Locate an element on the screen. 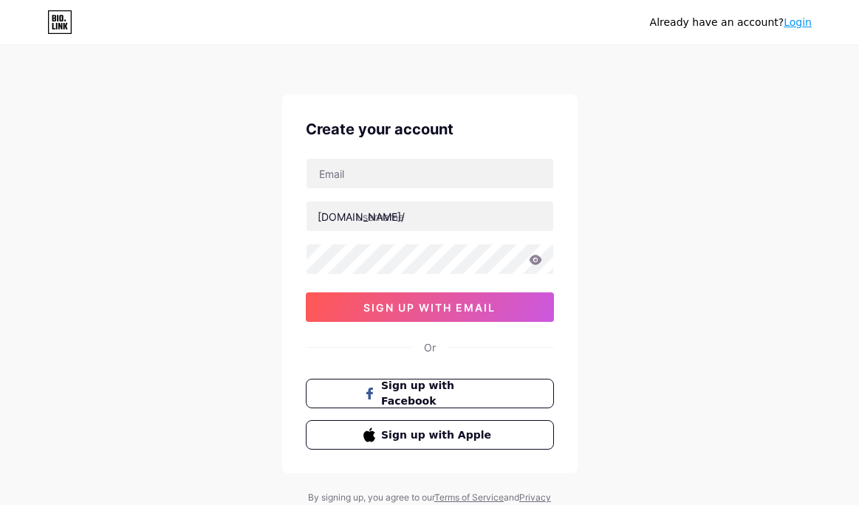 Image resolution: width=859 pixels, height=505 pixels. input: username is located at coordinates (430, 216).